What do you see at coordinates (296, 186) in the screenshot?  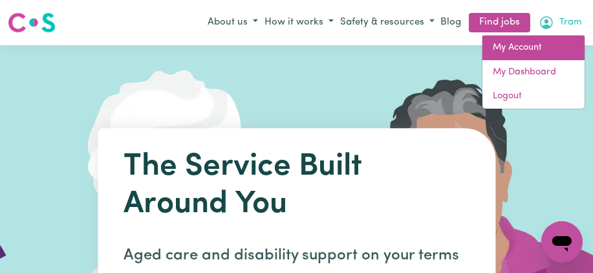 I see `h1: The Service Built Around You` at bounding box center [296, 186].